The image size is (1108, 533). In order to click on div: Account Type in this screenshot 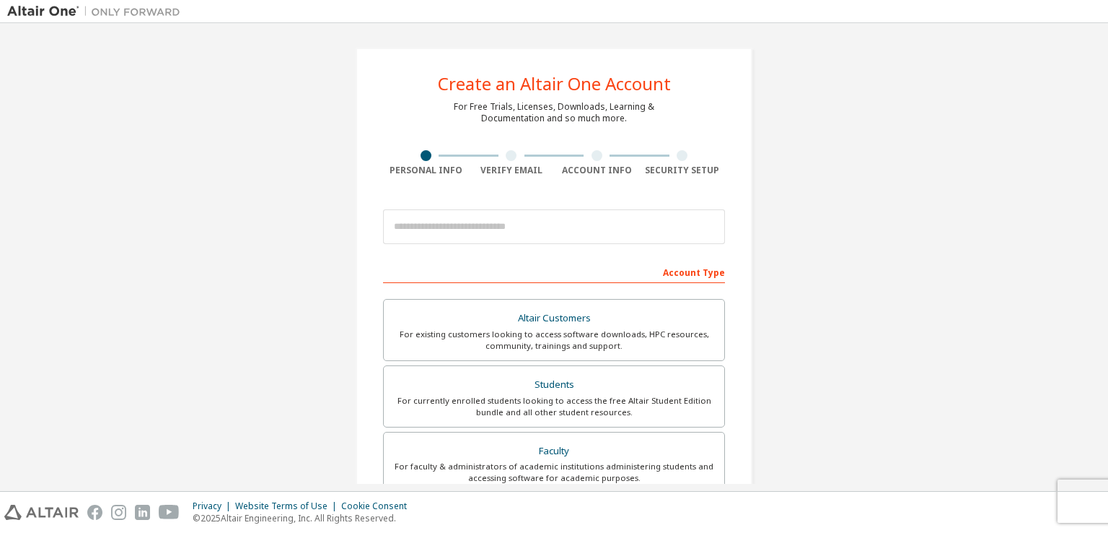, I will do `click(554, 271)`.